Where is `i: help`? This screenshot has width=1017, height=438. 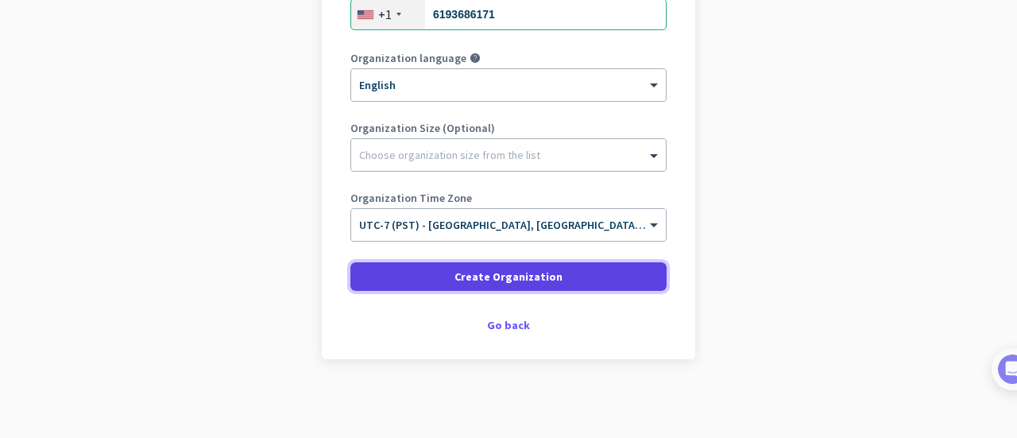
i: help is located at coordinates (475, 58).